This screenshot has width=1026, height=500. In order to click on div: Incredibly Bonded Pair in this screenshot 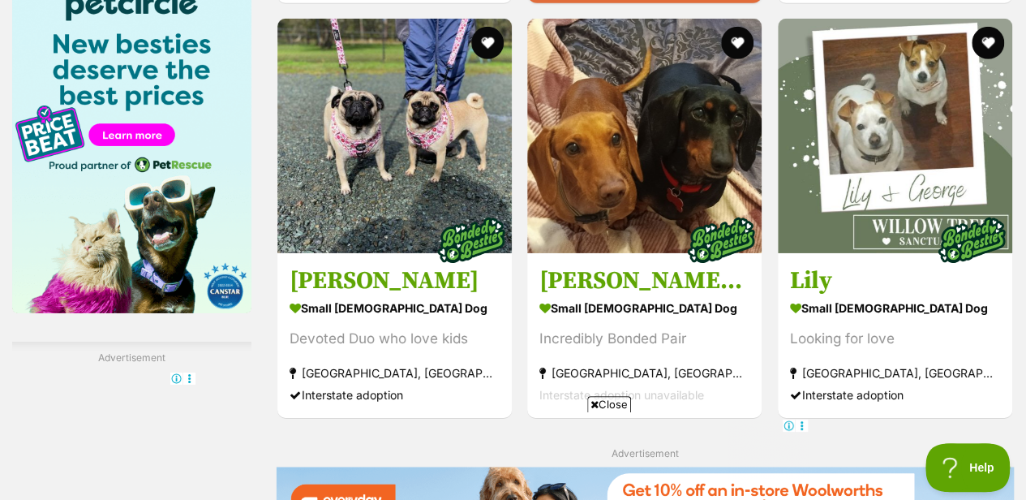, I will do `click(644, 338)`.